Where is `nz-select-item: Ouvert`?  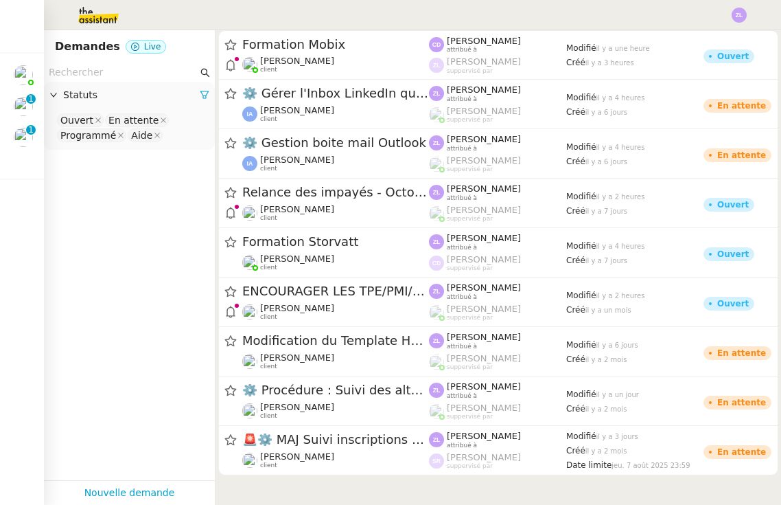 nz-select-item: Ouvert is located at coordinates (80, 120).